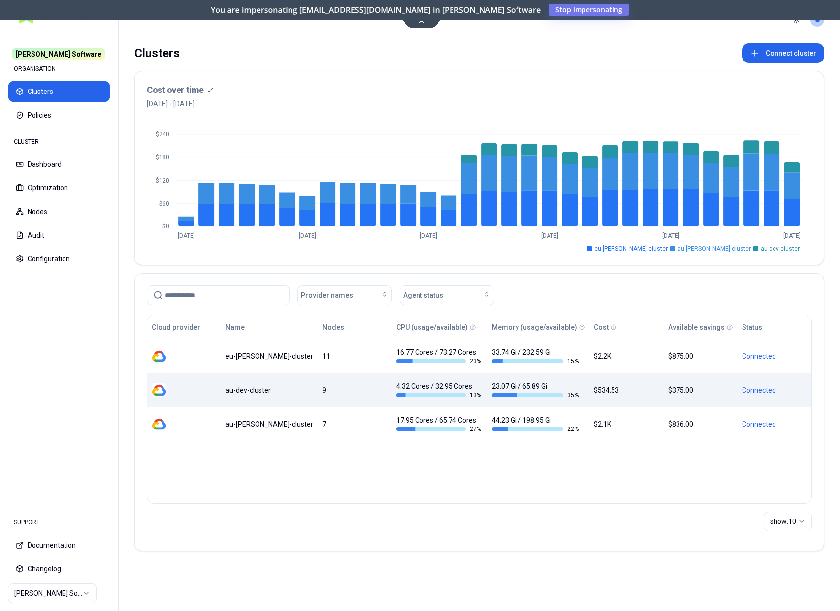 The width and height of the screenshot is (840, 611). I want to click on div: $875.00, so click(700, 356).